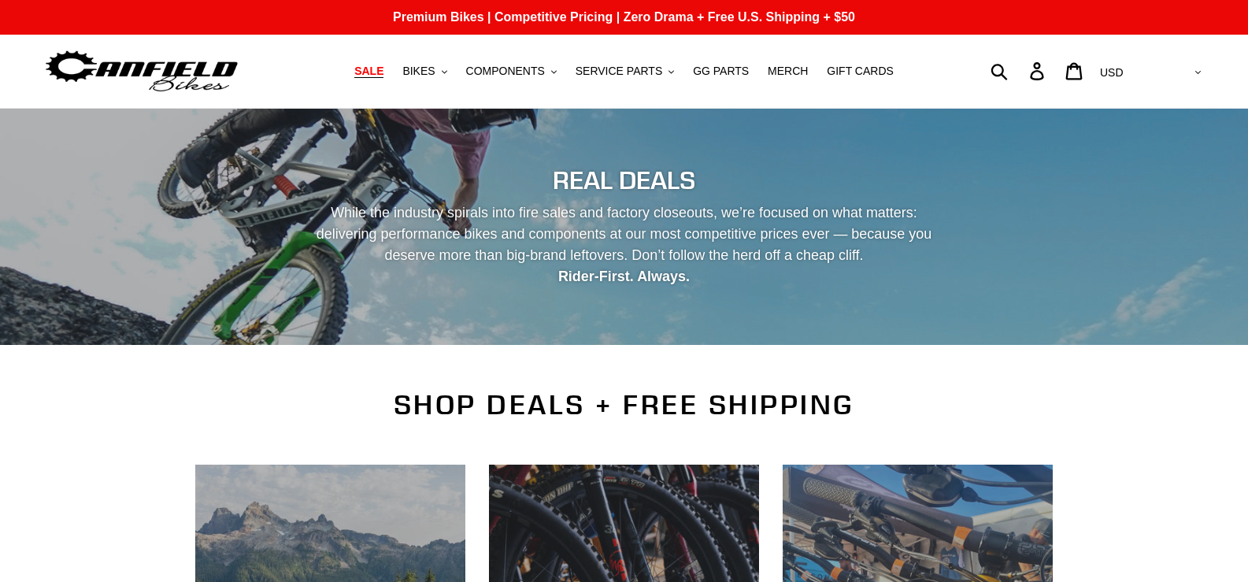 The height and width of the screenshot is (582, 1248). What do you see at coordinates (720, 71) in the screenshot?
I see `a: GG PARTS` at bounding box center [720, 71].